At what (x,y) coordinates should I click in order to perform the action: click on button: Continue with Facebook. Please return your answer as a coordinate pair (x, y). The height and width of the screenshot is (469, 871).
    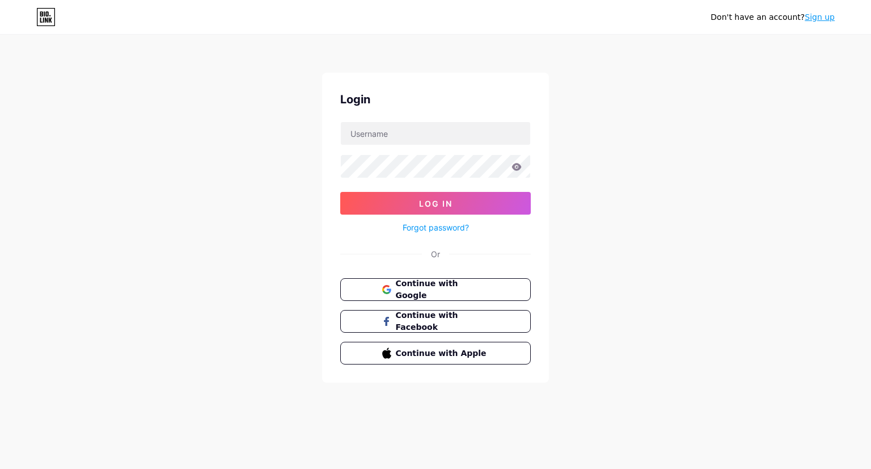
    Looking at the image, I should click on (436, 321).